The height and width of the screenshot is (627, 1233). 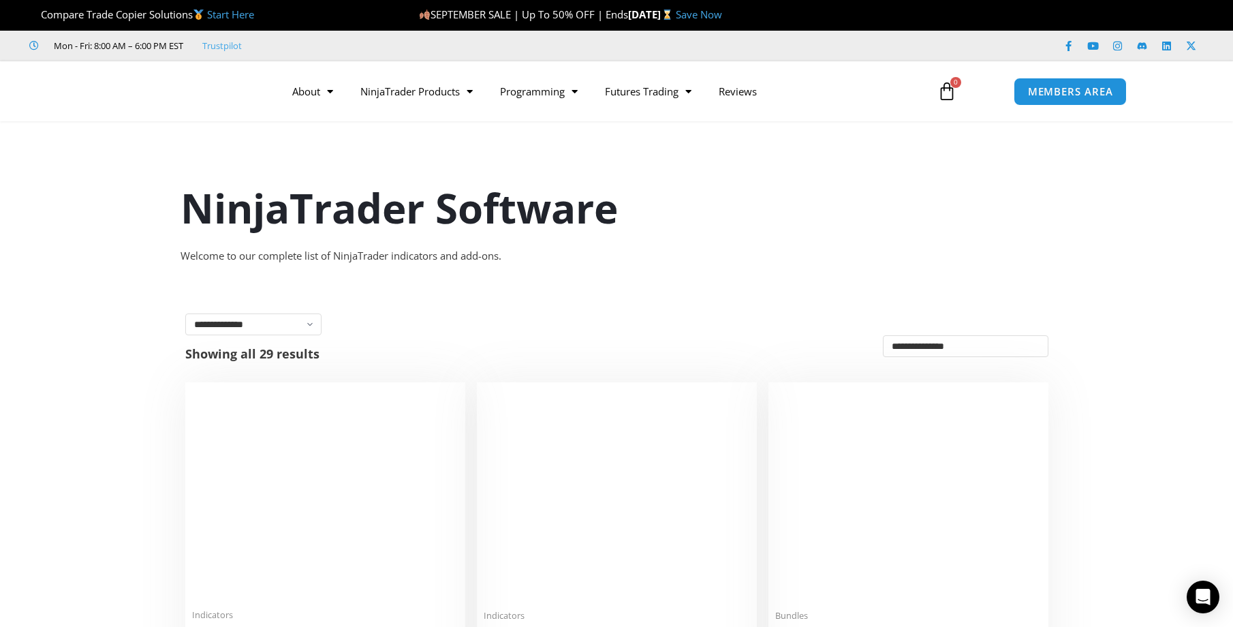 What do you see at coordinates (908, 495) in the screenshot?
I see `img: Accounts Dashboard Suite` at bounding box center [908, 495].